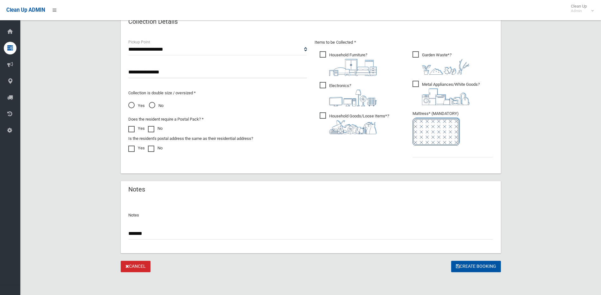 This screenshot has width=601, height=295. What do you see at coordinates (191, 139) in the screenshot?
I see `label: Is the resident's postal address the same as their residential address?` at bounding box center [191, 139].